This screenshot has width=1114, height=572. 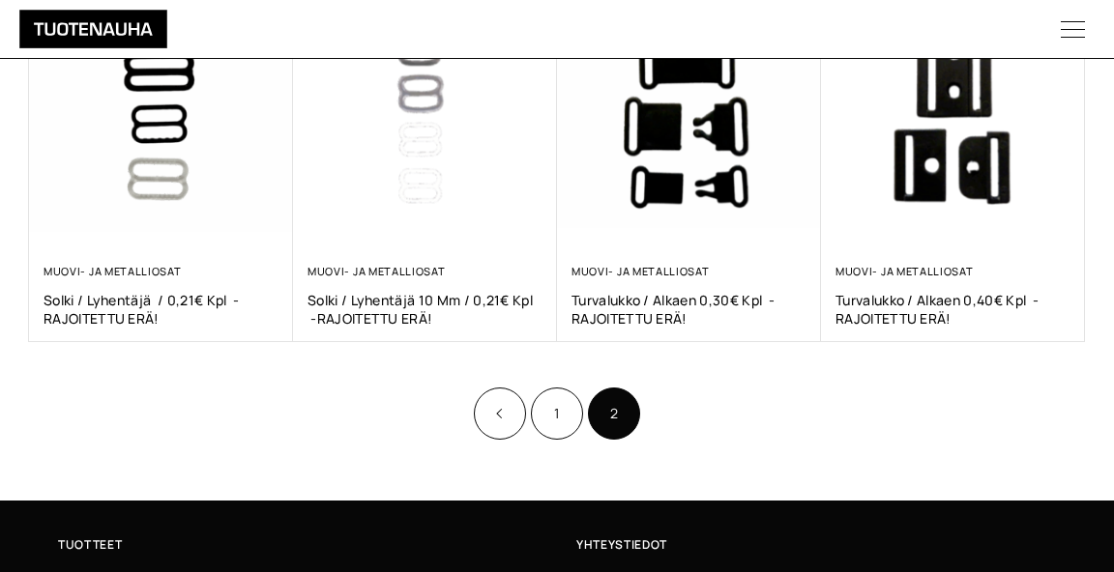 I want to click on span: Tuotteet, so click(x=90, y=544).